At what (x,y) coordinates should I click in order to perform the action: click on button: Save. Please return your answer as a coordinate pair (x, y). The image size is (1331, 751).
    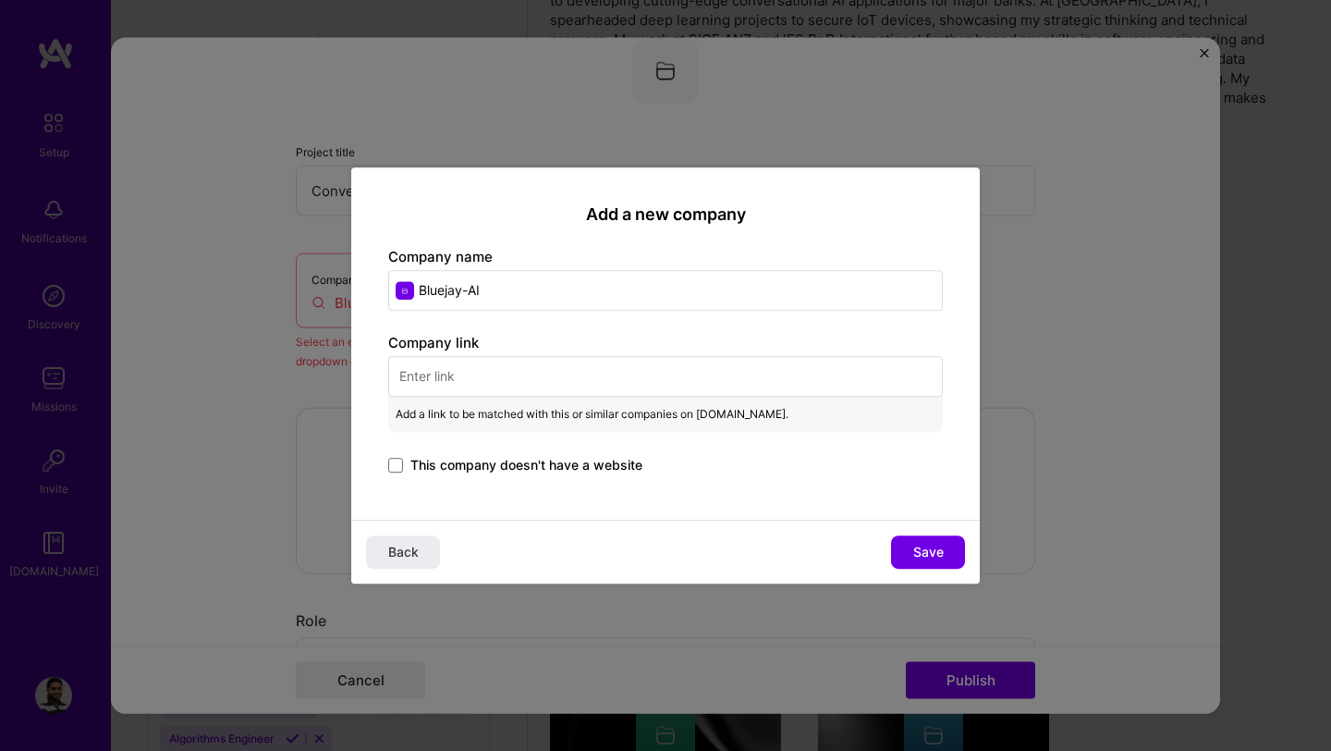
    Looking at the image, I should click on (928, 552).